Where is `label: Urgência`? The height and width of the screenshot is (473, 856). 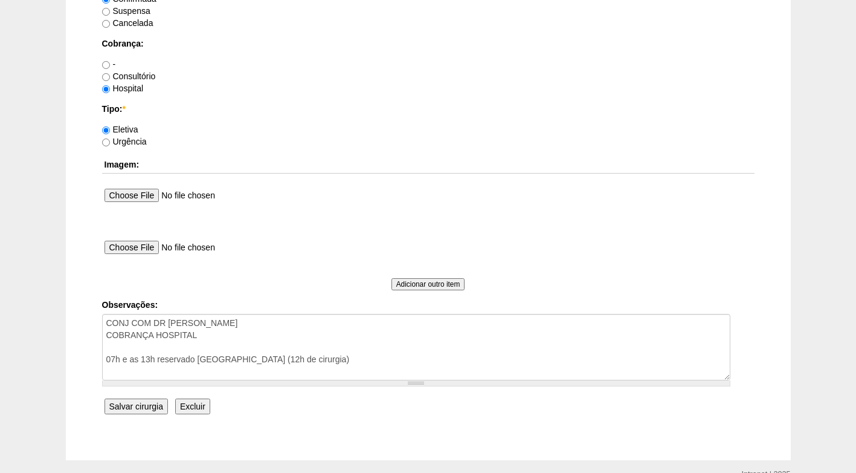 label: Urgência is located at coordinates (125, 141).